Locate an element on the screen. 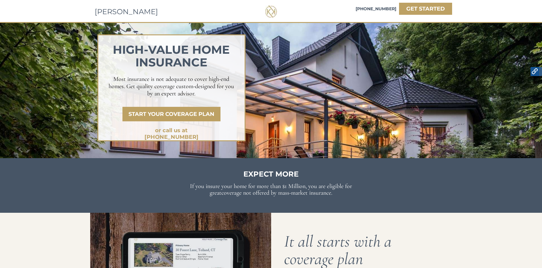  span: Most insurance is not adequate to cover high-end homes. Get quality coverage custom-designed for ... is located at coordinates (171, 86).